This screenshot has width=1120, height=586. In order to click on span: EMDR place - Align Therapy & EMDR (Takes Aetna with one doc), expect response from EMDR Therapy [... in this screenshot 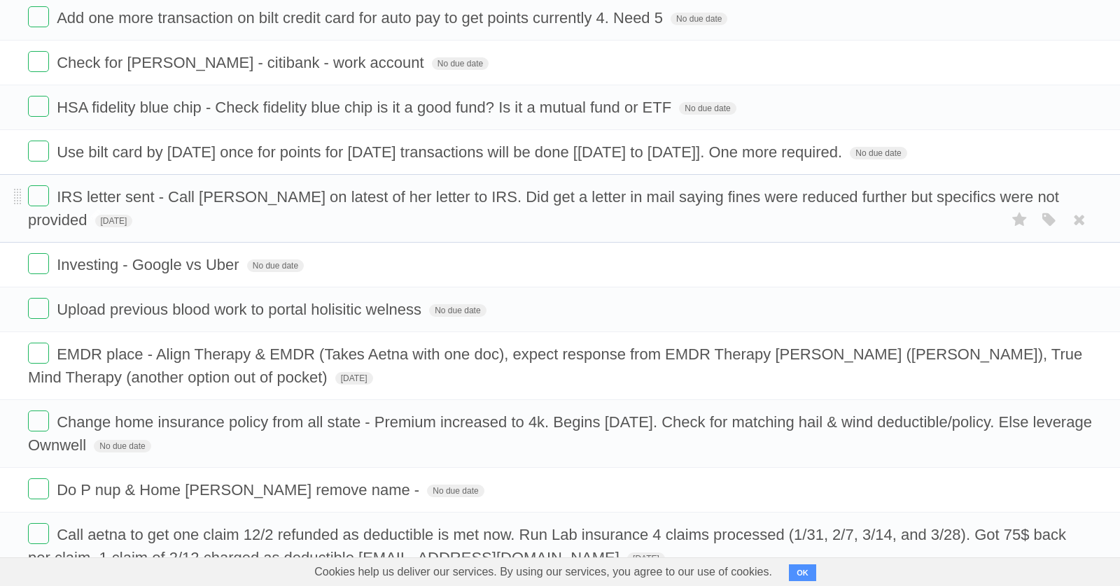, I will do `click(555, 366)`.